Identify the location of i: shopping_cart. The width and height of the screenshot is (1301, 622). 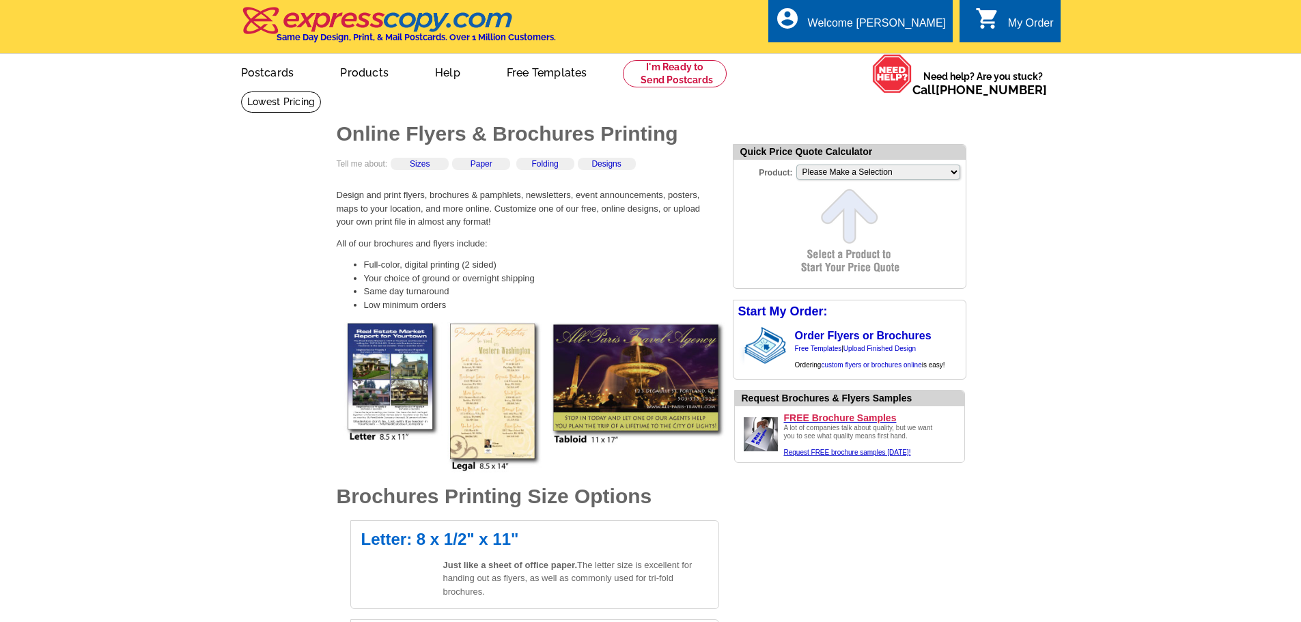
(987, 18).